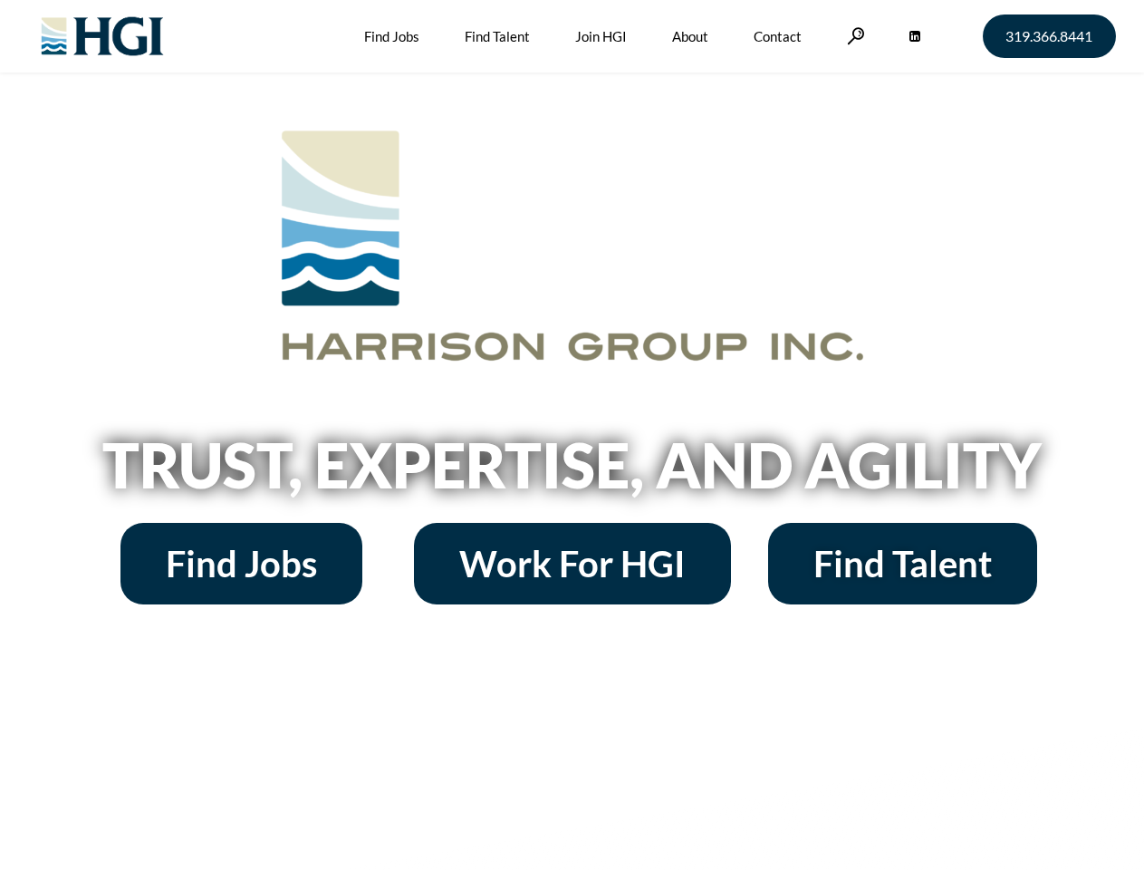 Image resolution: width=1144 pixels, height=870 pixels. What do you see at coordinates (241, 564) in the screenshot?
I see `span: Find Jobs` at bounding box center [241, 564].